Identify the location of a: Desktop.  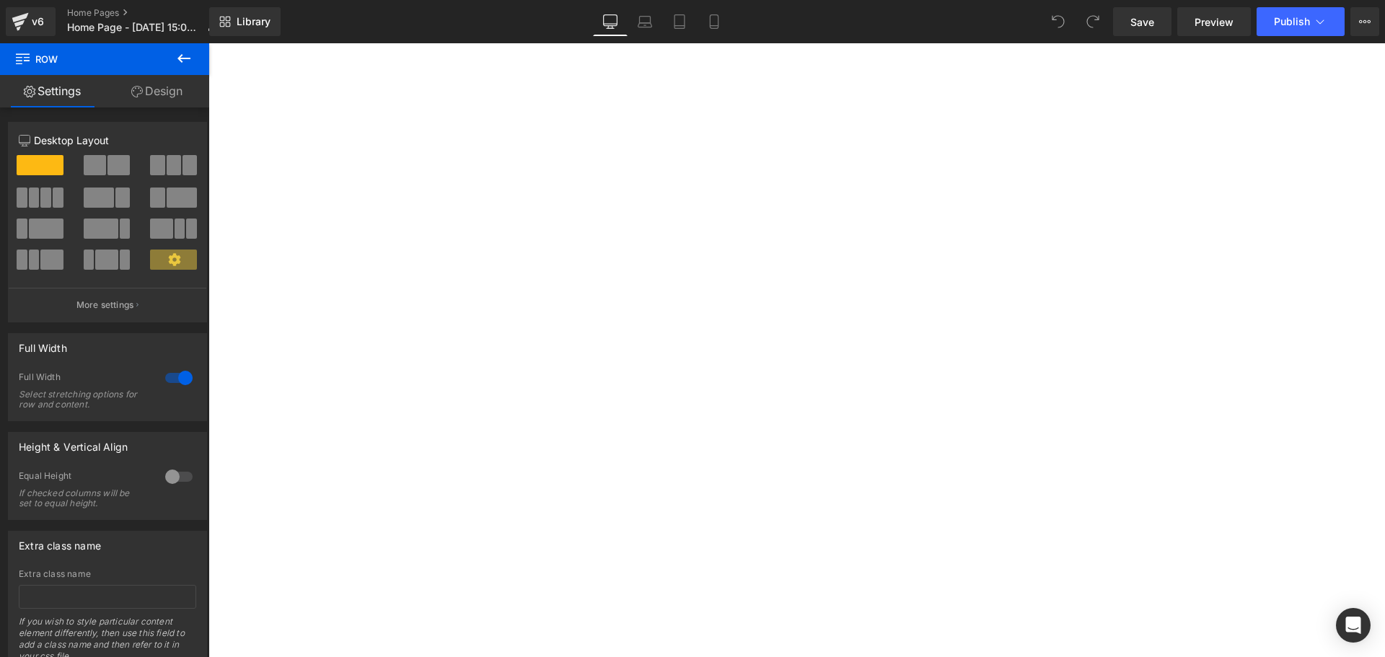
(610, 22).